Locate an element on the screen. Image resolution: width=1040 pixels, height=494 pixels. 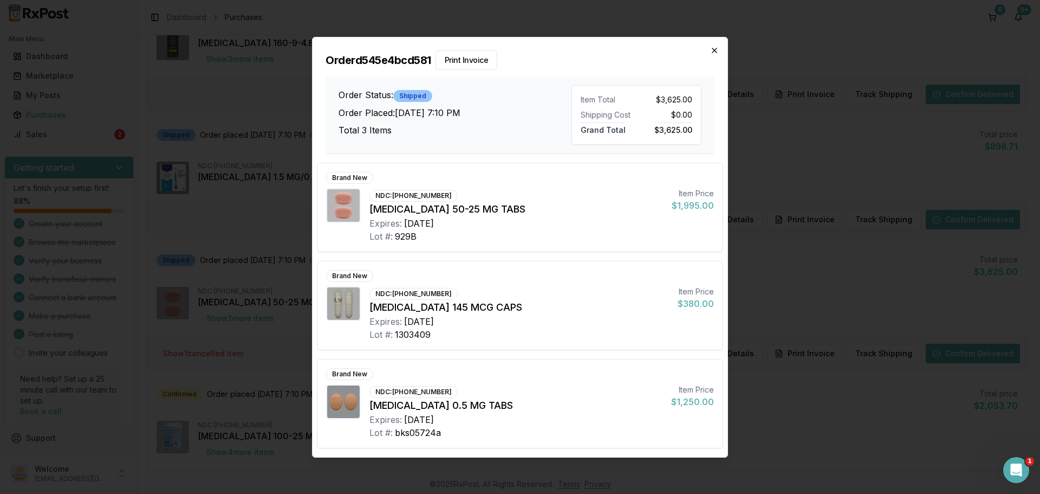
div: $380.00 is located at coordinates (696, 303).